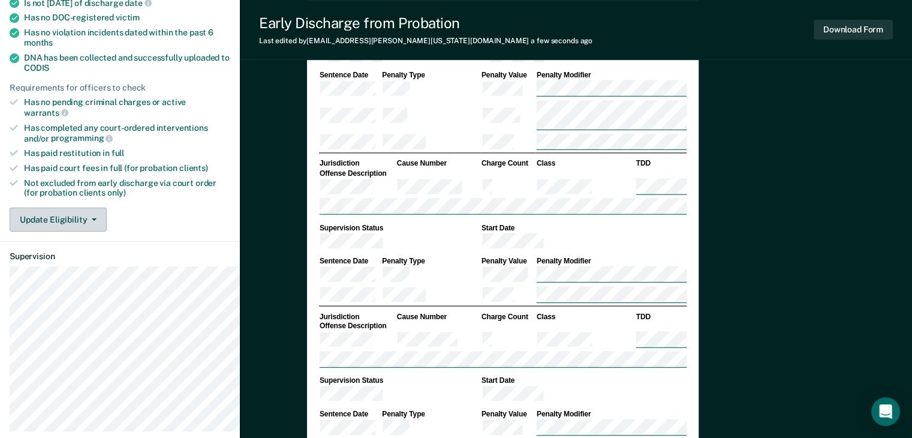 The width and height of the screenshot is (912, 438). What do you see at coordinates (37, 68) in the screenshot?
I see `span: CODIS` at bounding box center [37, 68].